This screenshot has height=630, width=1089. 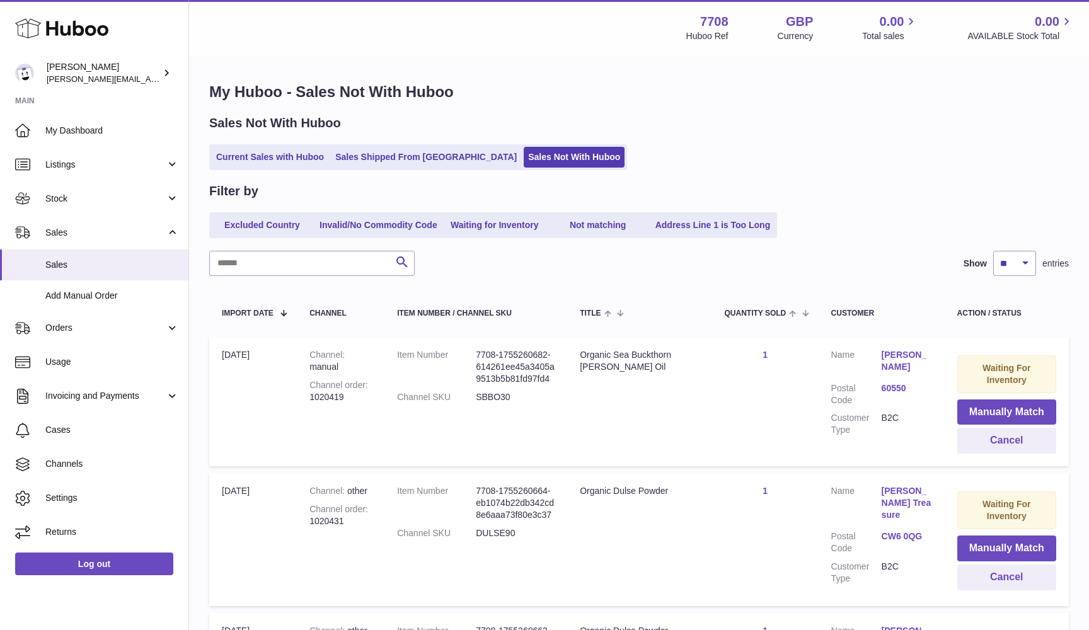 What do you see at coordinates (1020, 28) in the screenshot?
I see `a: 0.00 AVAILABLE Stock Total` at bounding box center [1020, 28].